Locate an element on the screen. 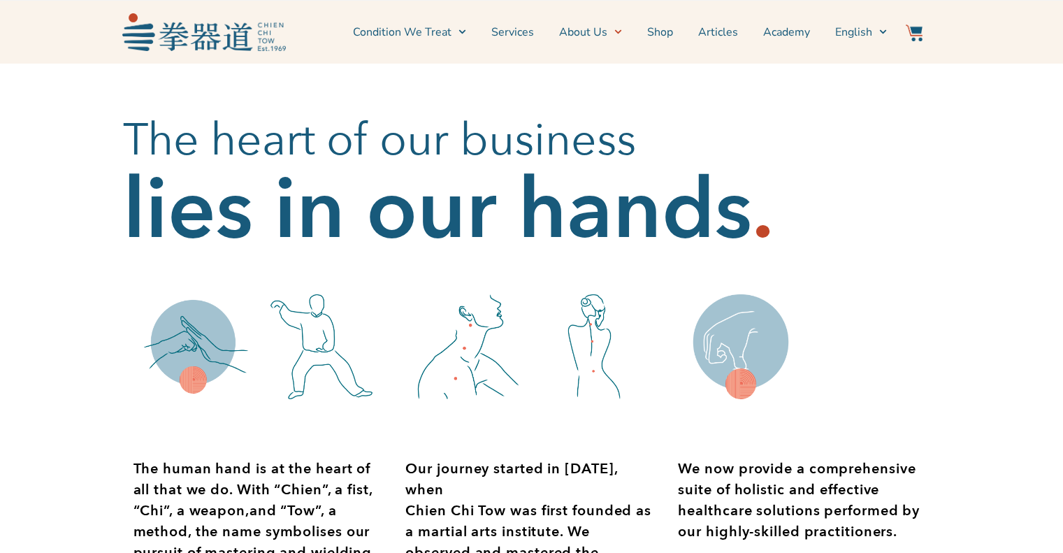 This screenshot has height=553, width=1063. div: Page 1 is located at coordinates (804, 501).